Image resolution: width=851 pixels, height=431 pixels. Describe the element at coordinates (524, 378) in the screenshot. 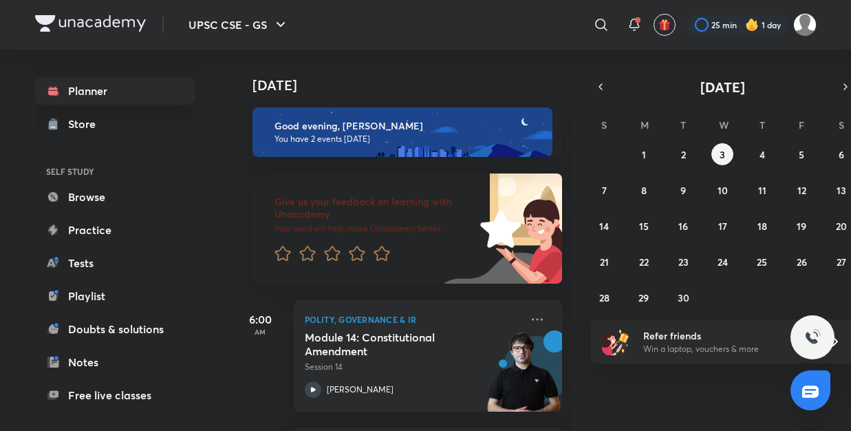

I see `img: unacademy` at that location.